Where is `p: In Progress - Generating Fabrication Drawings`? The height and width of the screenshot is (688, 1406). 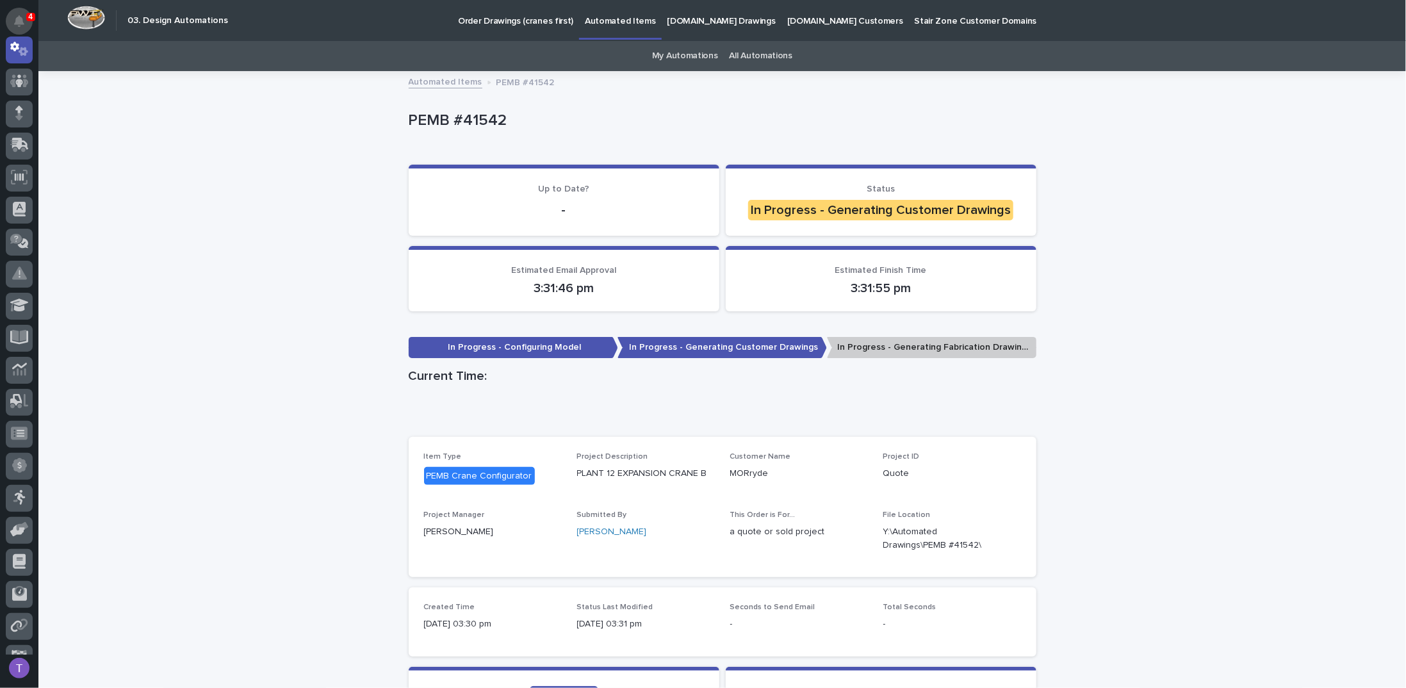
p: In Progress - Generating Fabrication Drawings is located at coordinates (932, 347).